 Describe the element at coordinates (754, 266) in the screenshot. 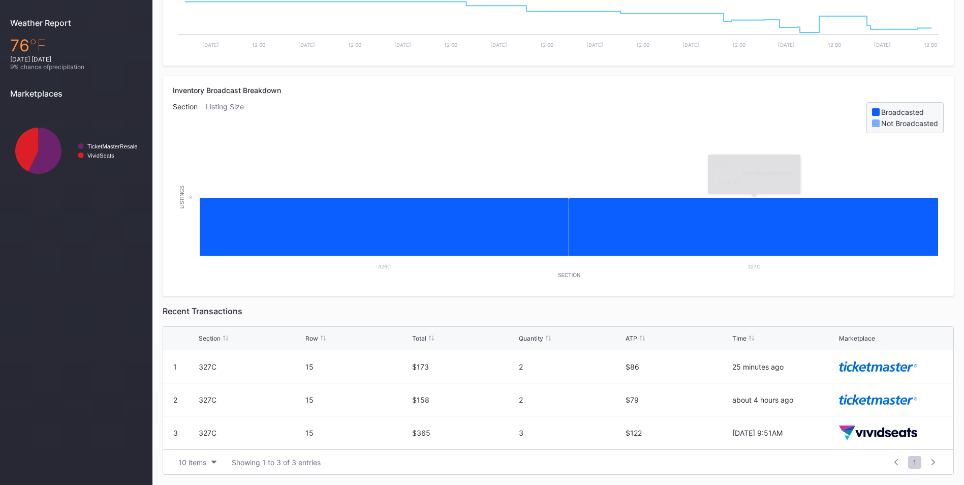

I see `text: 327C` at that location.